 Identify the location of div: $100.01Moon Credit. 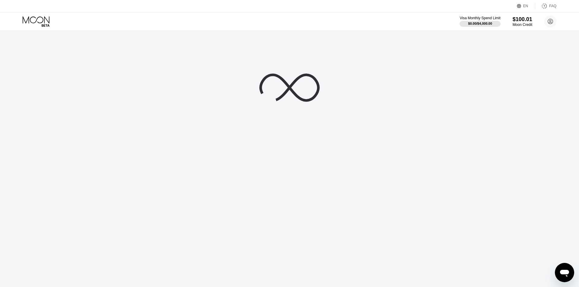
(522, 21).